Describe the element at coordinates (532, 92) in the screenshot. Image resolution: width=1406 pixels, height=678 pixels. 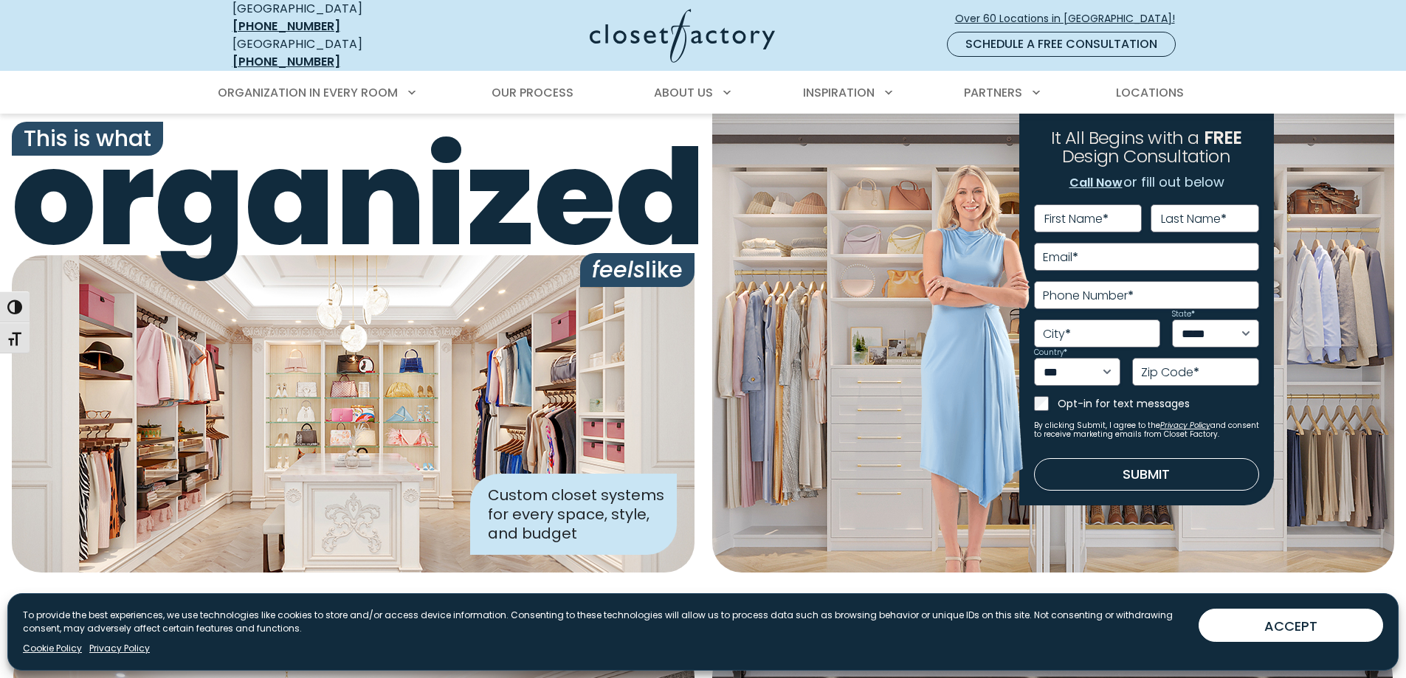
I see `span: Our Process` at that location.